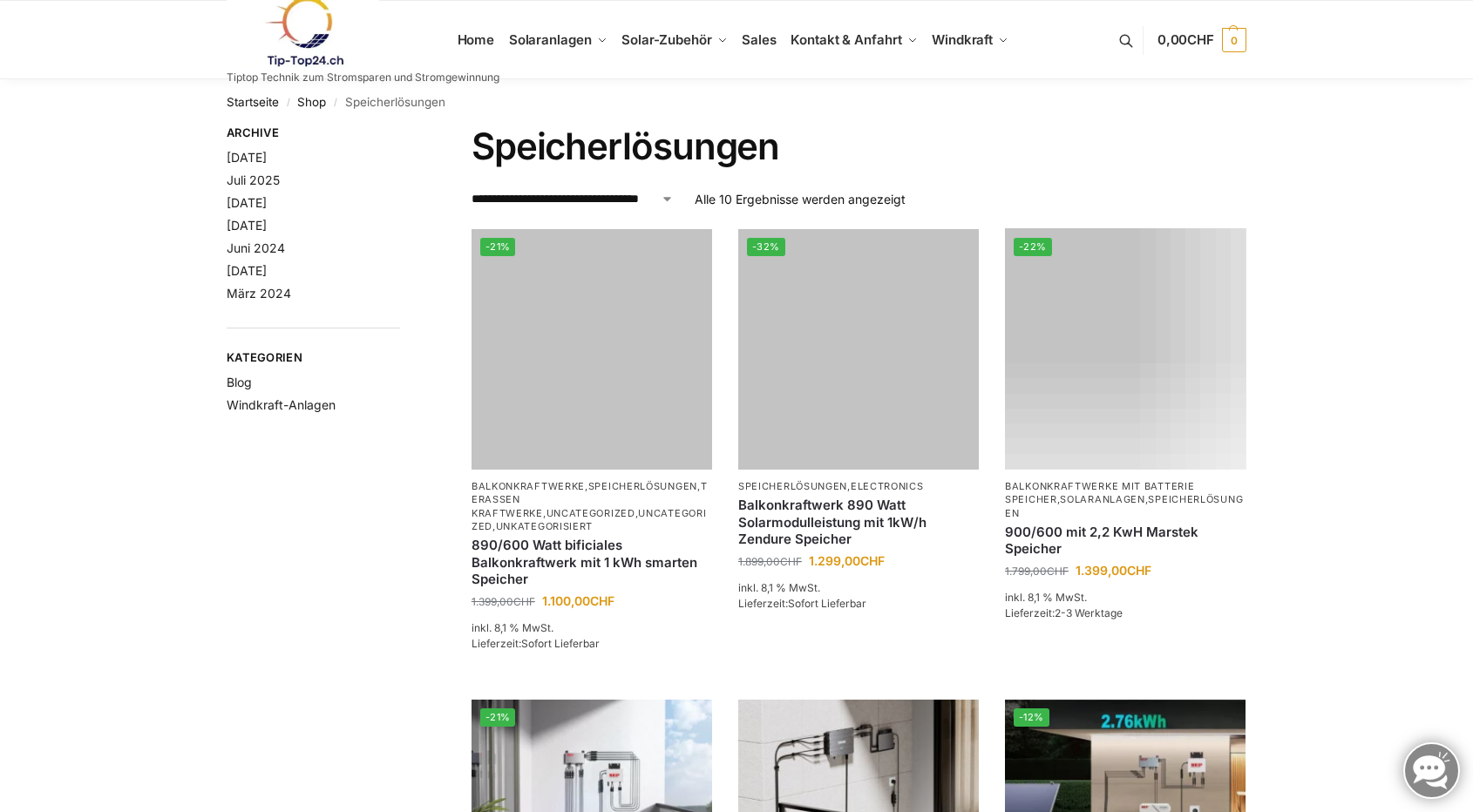  What do you see at coordinates (1125, 540) in the screenshot?
I see `a: 900/600 mit 2,2 KwH Marstek Speicher` at bounding box center [1125, 540].